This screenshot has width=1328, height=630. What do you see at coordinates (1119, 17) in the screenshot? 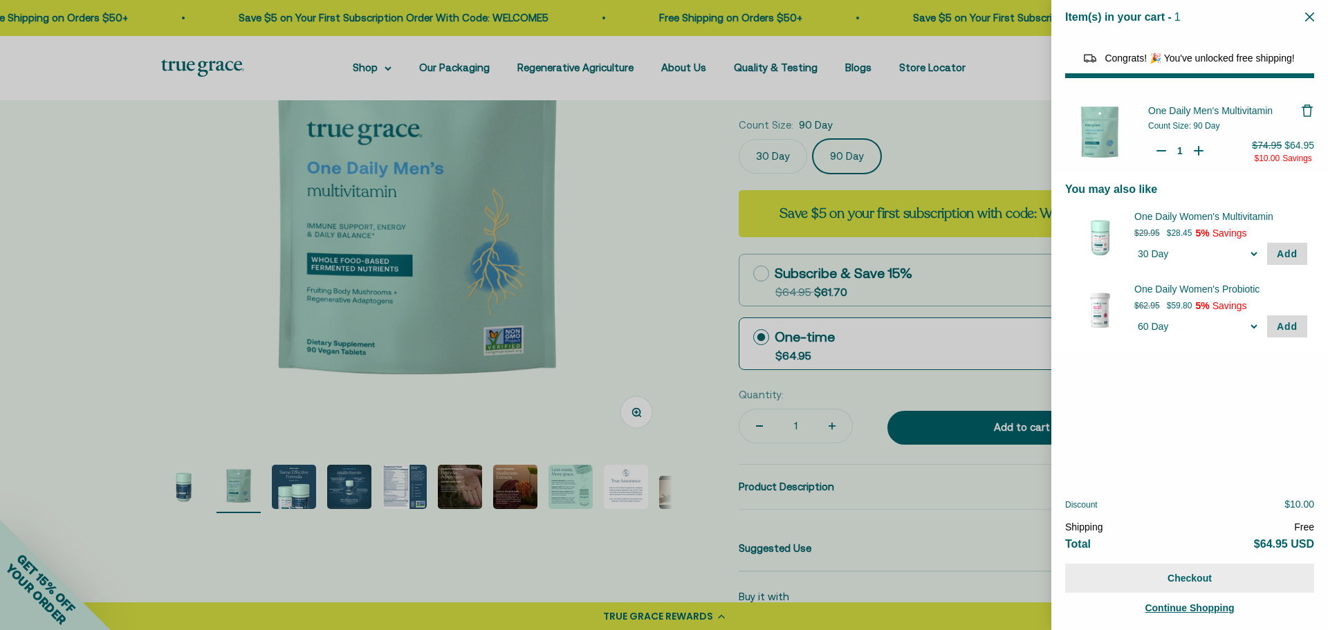
I see `span: Item(s) in your cart -` at bounding box center [1119, 17].